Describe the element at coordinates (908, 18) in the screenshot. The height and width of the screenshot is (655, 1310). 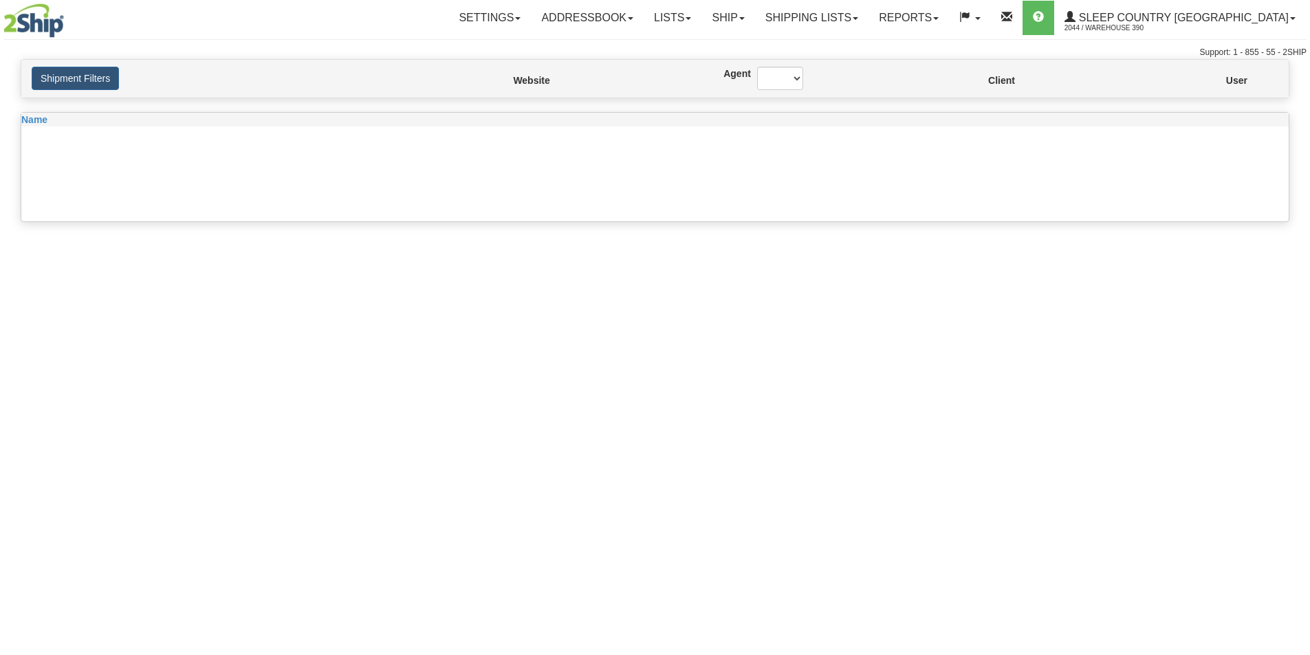
I see `a: Reports` at that location.